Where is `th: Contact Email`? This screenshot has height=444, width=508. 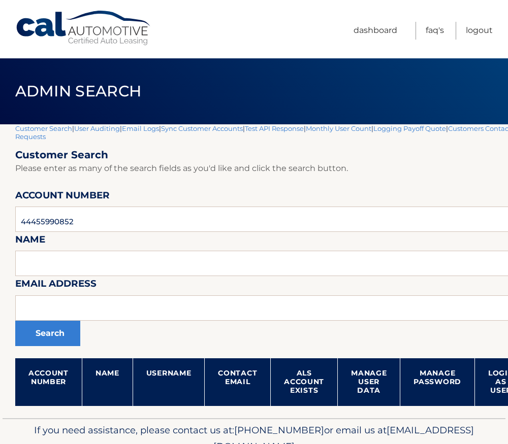 th: Contact Email is located at coordinates (238, 382).